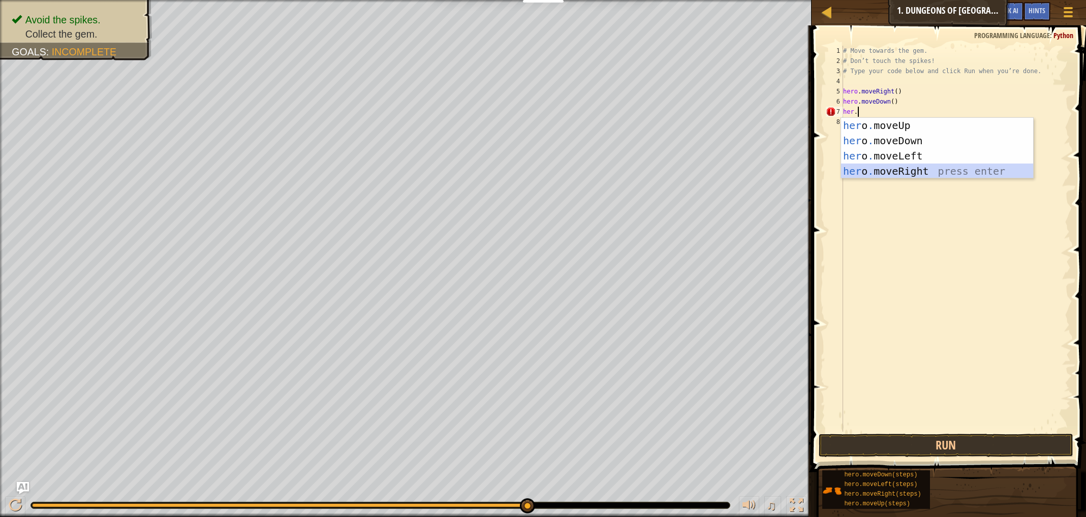 The height and width of the screenshot is (517, 1086). What do you see at coordinates (834, 91) in the screenshot?
I see `div: 5` at bounding box center [834, 91].